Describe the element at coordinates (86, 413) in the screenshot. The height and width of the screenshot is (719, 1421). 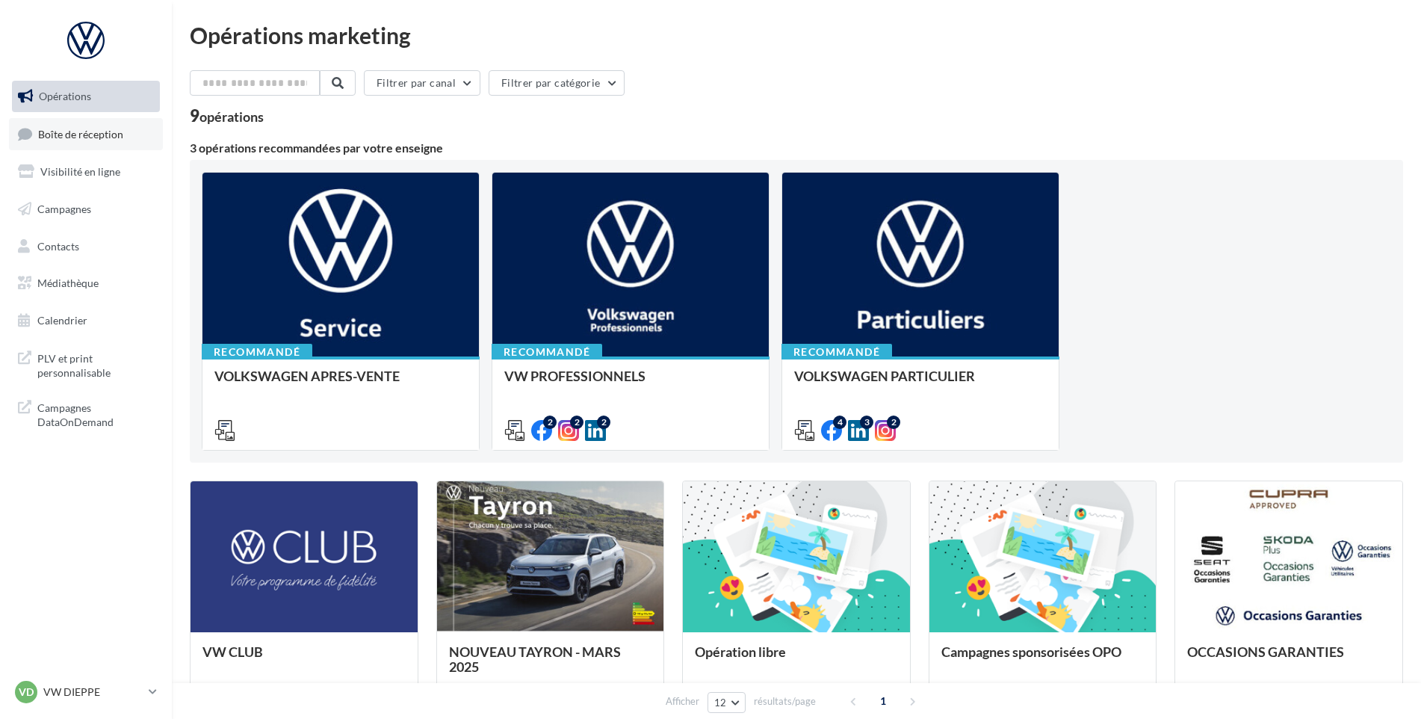
I see `a: Campagnes DataOnDemand` at that location.